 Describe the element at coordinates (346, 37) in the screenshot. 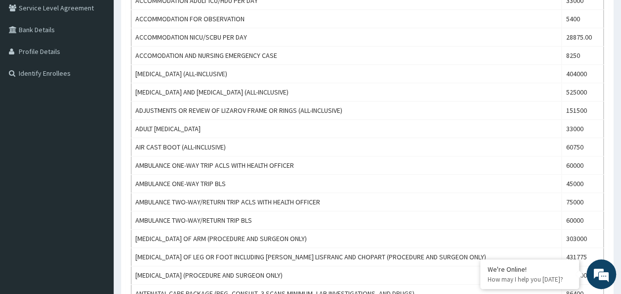

I see `td: ACCOMMODATION NICU/SCBU PER DAY` at that location.